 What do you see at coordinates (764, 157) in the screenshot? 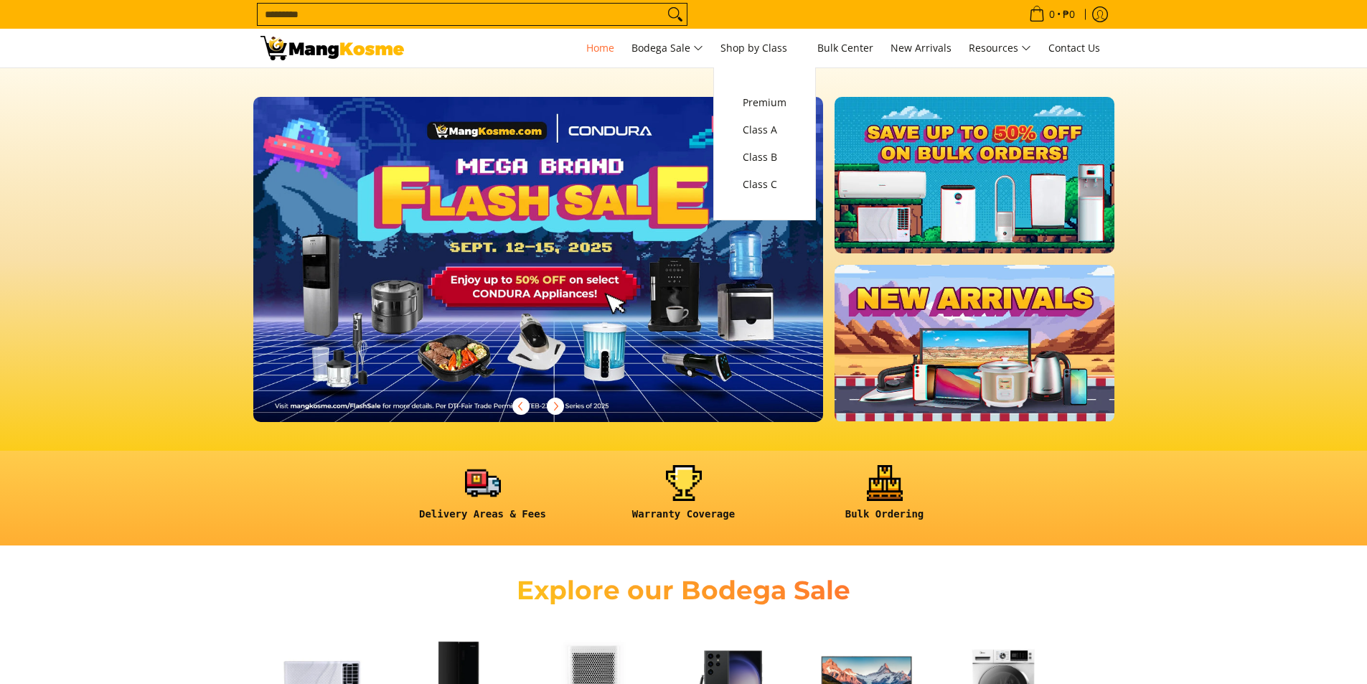
I see `a: Class B` at bounding box center [764, 157].